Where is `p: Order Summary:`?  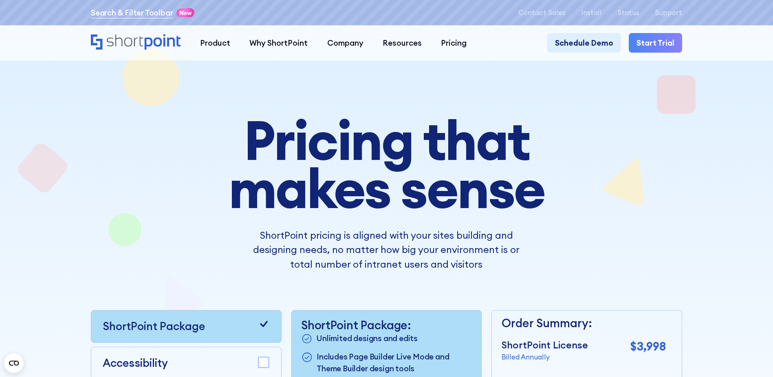
p: Order Summary: is located at coordinates (584, 323).